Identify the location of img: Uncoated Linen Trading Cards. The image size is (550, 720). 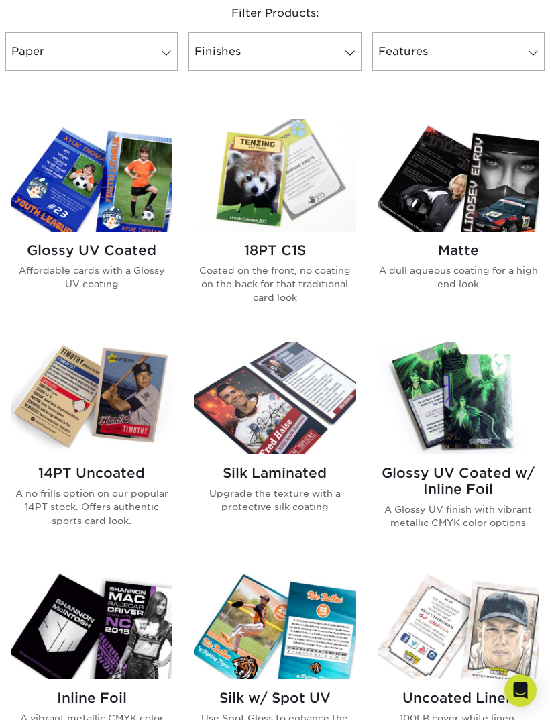
(458, 623).